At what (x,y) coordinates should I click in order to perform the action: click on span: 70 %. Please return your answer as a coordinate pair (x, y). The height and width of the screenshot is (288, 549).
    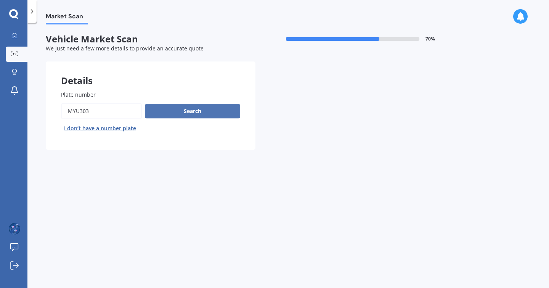
    Looking at the image, I should click on (430, 39).